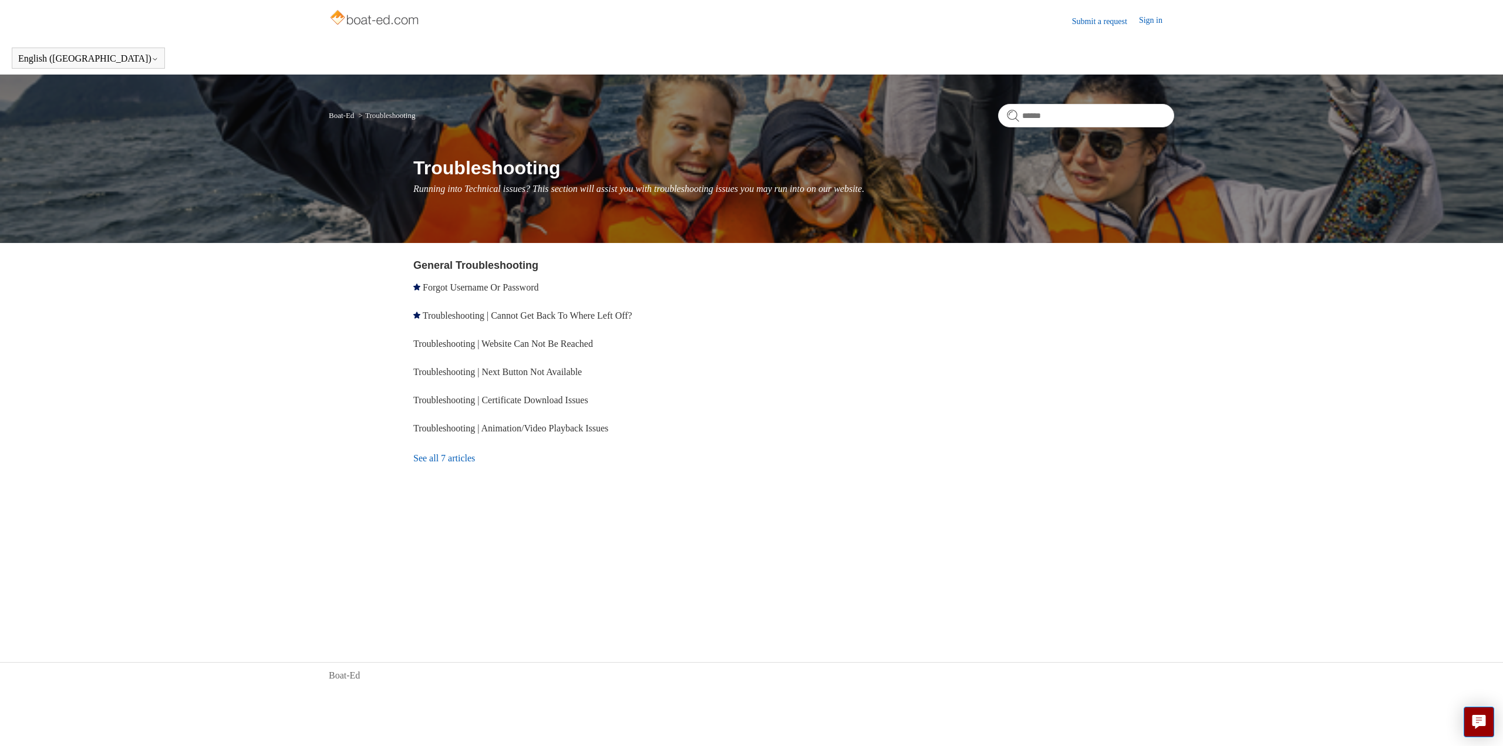  What do you see at coordinates (511, 428) in the screenshot?
I see `a: Troubleshooting | Animation/Video Playback Issues` at bounding box center [511, 428].